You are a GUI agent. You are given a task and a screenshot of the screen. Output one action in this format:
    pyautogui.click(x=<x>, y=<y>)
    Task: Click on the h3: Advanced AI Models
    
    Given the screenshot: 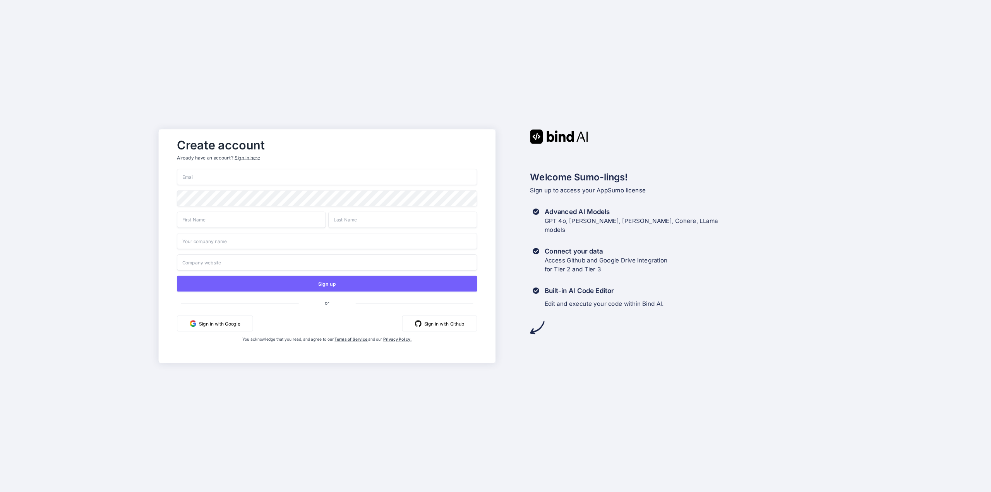 What is the action you would take?
    pyautogui.click(x=631, y=211)
    